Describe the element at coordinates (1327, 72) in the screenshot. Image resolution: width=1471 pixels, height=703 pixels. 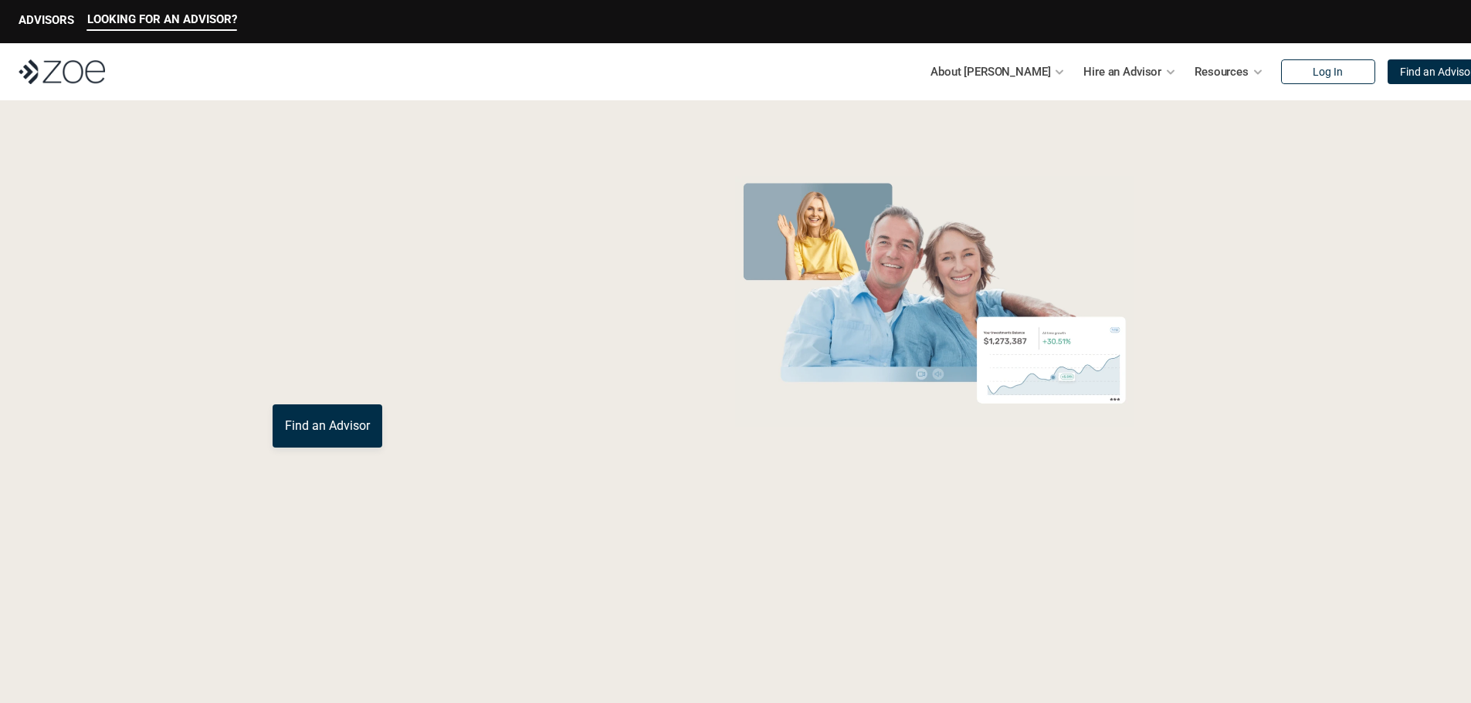
I see `p: Log In` at that location.